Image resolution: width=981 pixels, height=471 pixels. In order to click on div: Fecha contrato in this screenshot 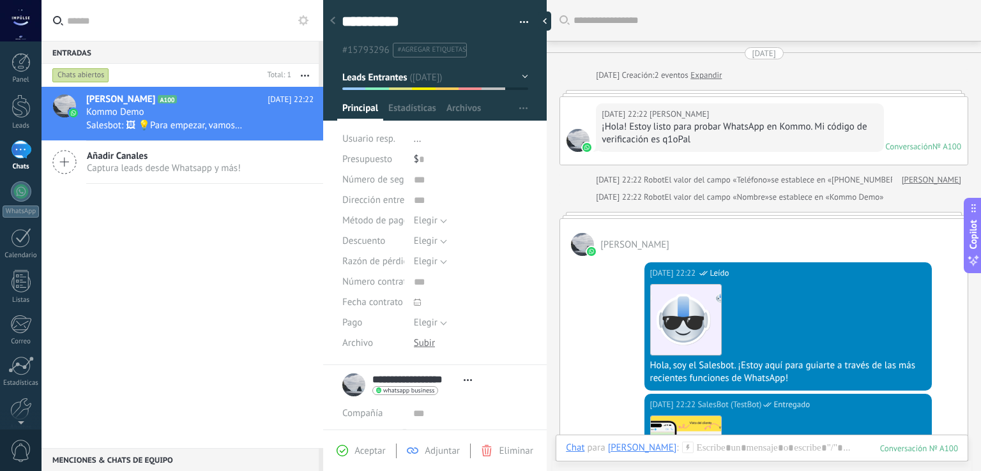, I will do `click(373, 303)`.